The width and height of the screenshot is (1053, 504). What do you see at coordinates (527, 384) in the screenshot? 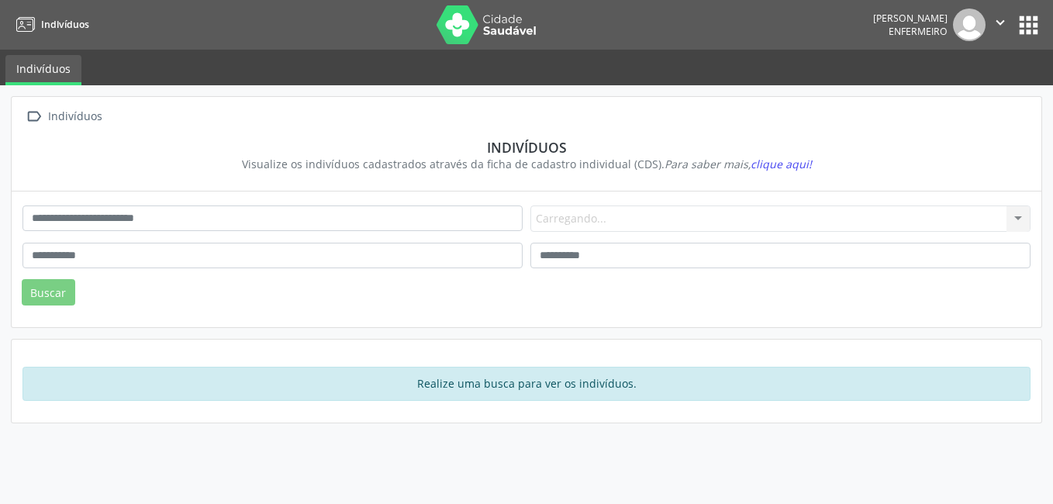
I see `div: Realize uma busca para ver os indivíduos.` at bounding box center [527, 384].